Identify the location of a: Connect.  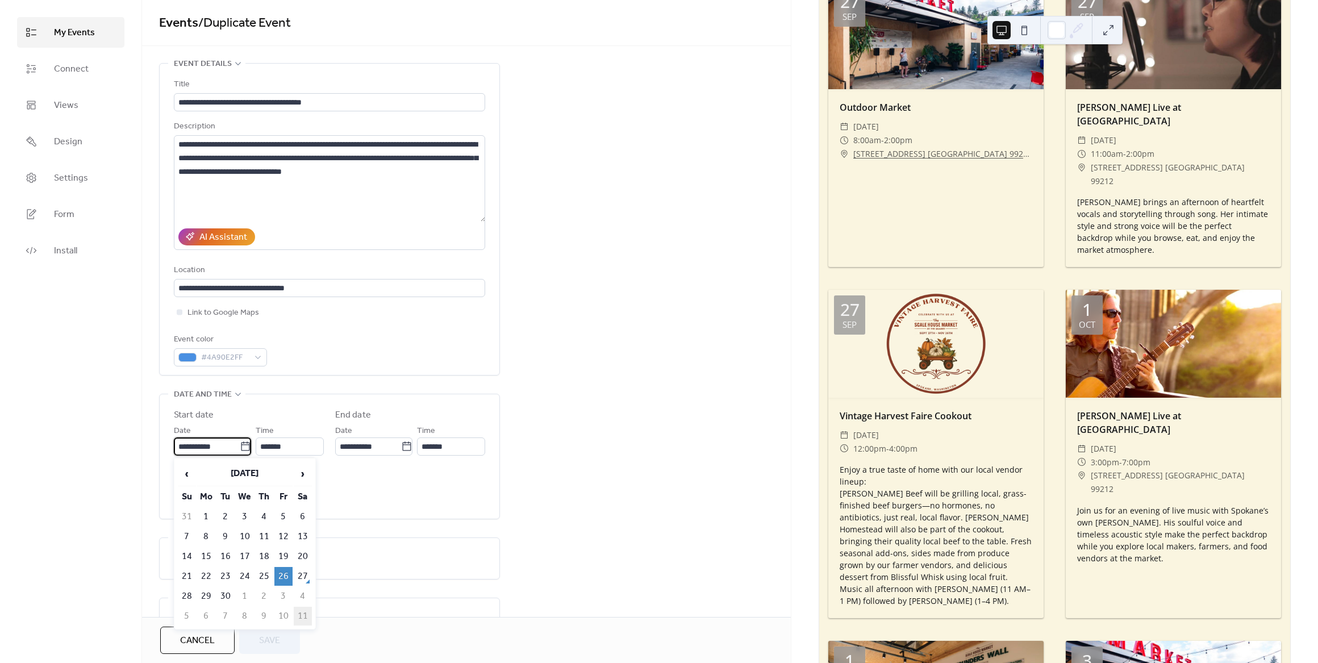
(70, 69).